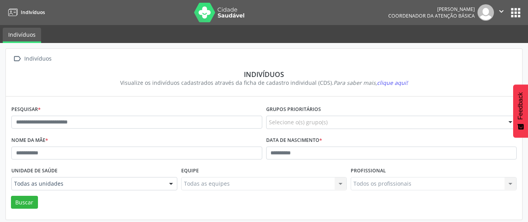 The image size is (528, 222). Describe the element at coordinates (520, 106) in the screenshot. I see `span: Feedback` at that location.